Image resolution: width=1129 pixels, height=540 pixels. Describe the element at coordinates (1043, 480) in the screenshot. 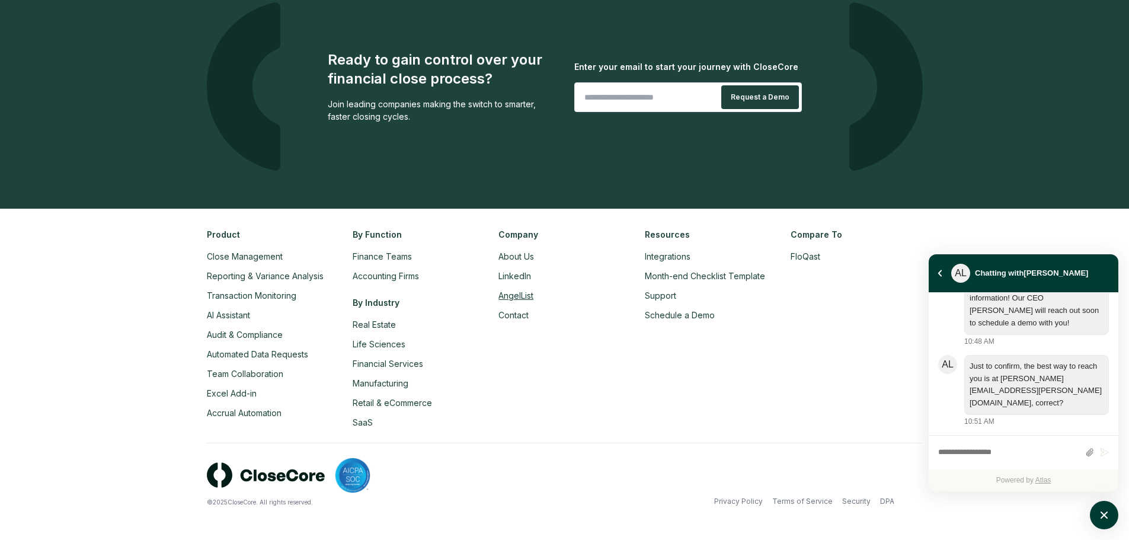

I see `a: Atlas` at that location.